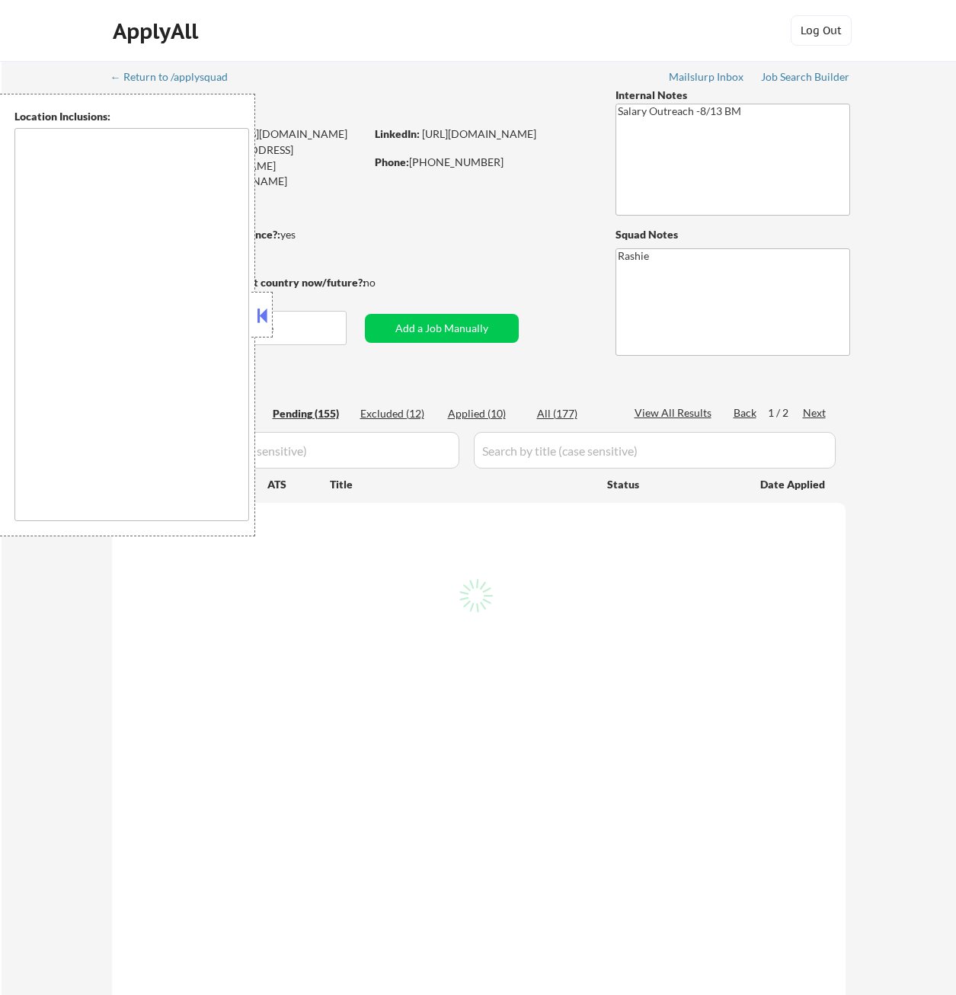  I want to click on div: Back, so click(746, 413).